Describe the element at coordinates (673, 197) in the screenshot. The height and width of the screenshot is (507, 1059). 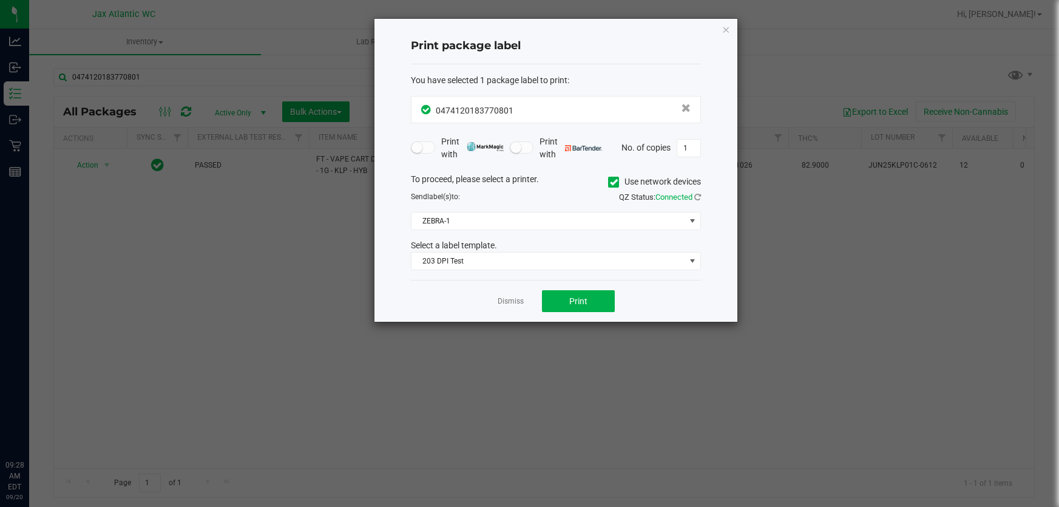
I see `span: Connected` at that location.